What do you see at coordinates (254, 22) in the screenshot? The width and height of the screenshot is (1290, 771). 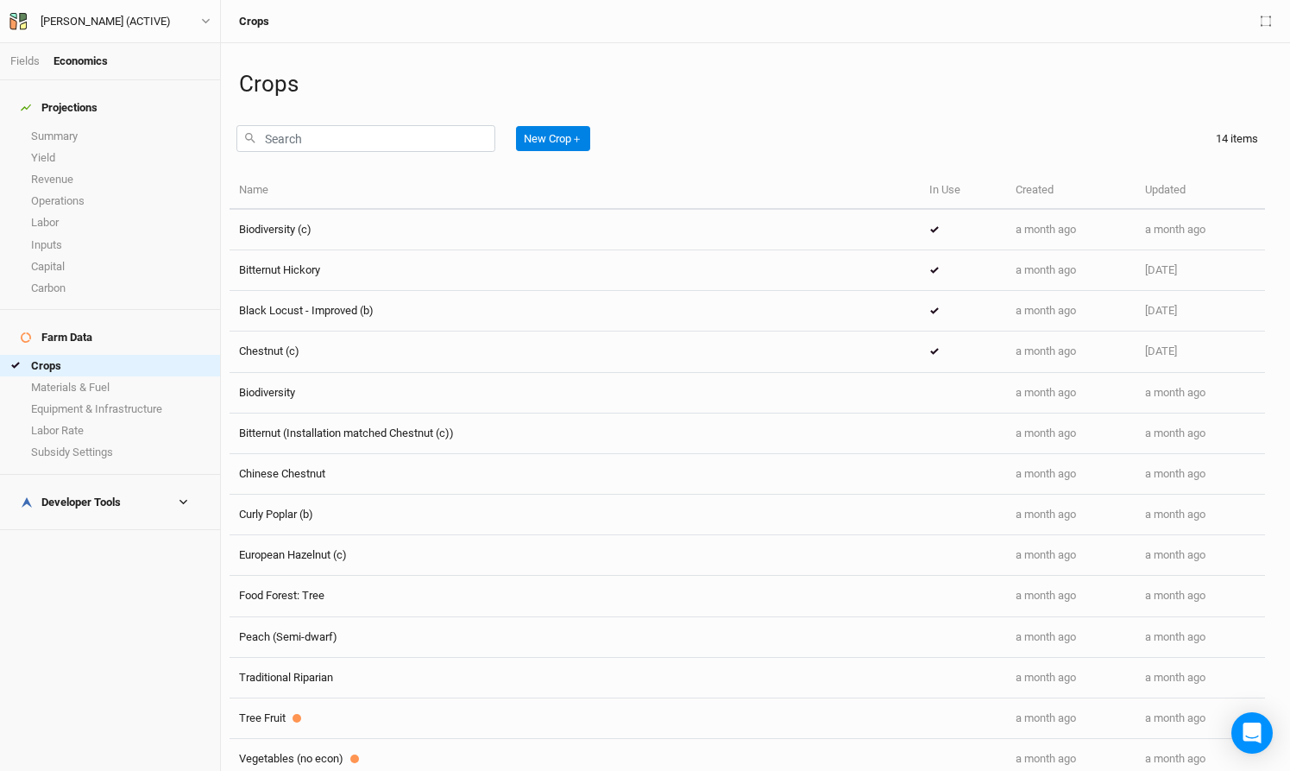 I see `h3: Crops` at bounding box center [254, 22].